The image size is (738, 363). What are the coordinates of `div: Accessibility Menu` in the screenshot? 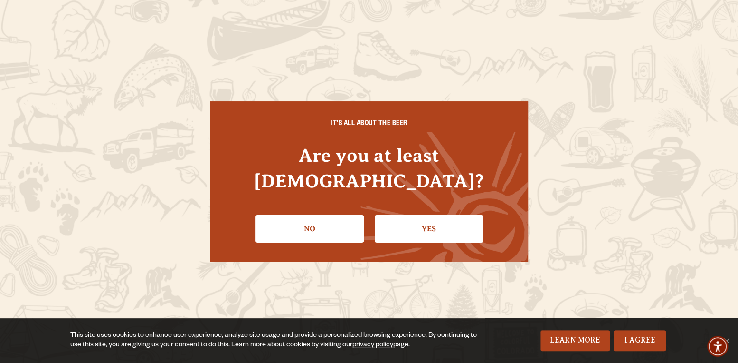 It's located at (718, 346).